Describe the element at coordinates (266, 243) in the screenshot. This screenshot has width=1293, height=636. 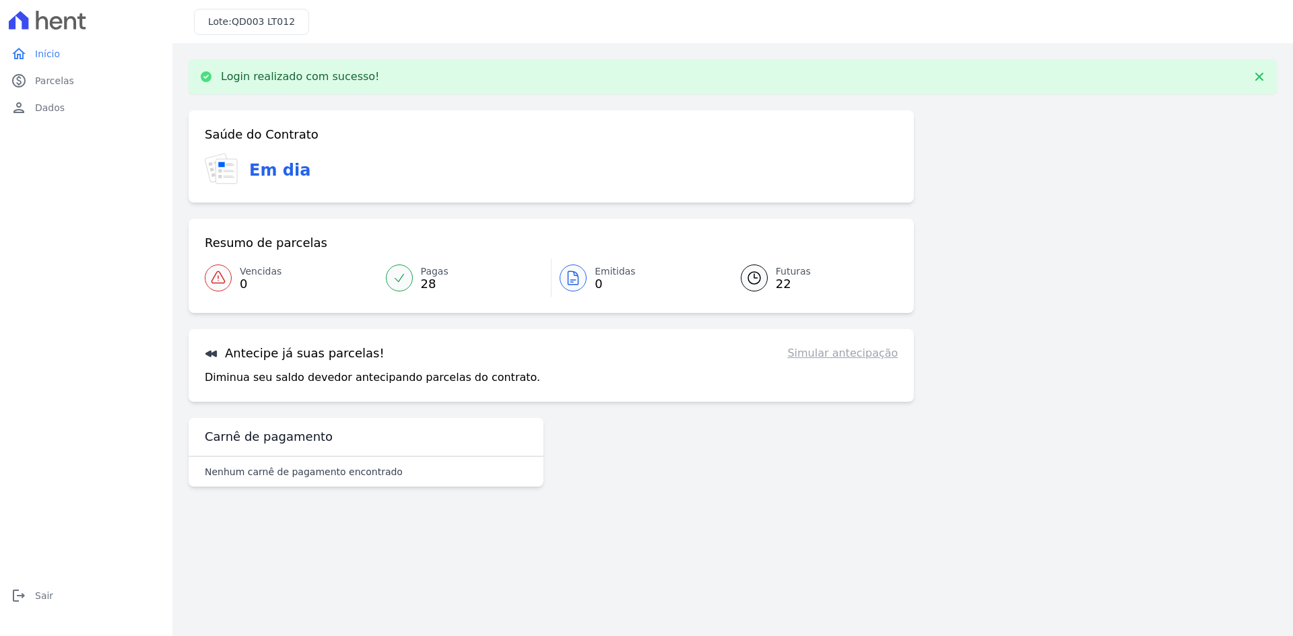
I see `h3: Resumo de parcelas` at that location.